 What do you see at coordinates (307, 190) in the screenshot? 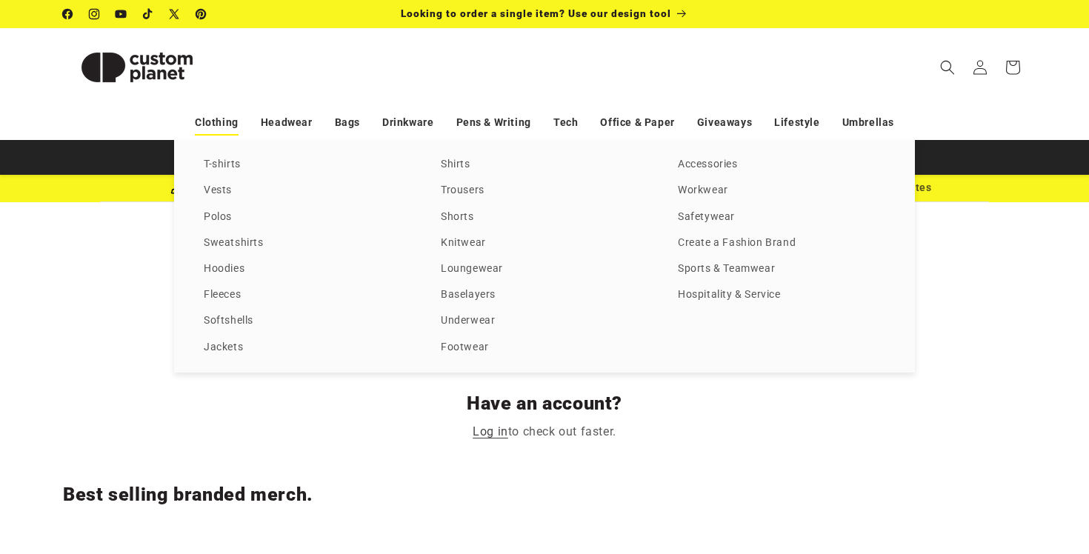
I see `a: Vests` at bounding box center [307, 190].